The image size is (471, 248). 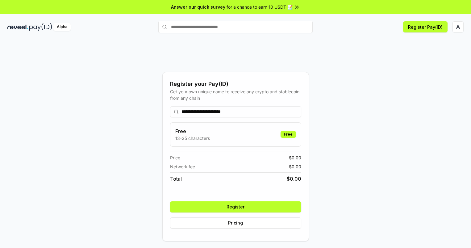 I want to click on p: 13-25 characters, so click(x=193, y=138).